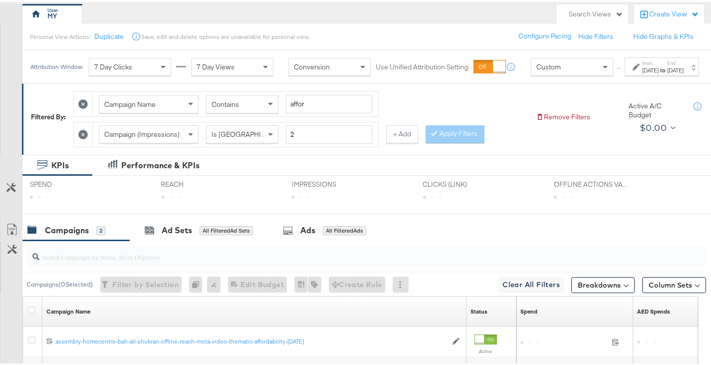 The image size is (711, 365). I want to click on div: Active A/C Budget, so click(657, 108).